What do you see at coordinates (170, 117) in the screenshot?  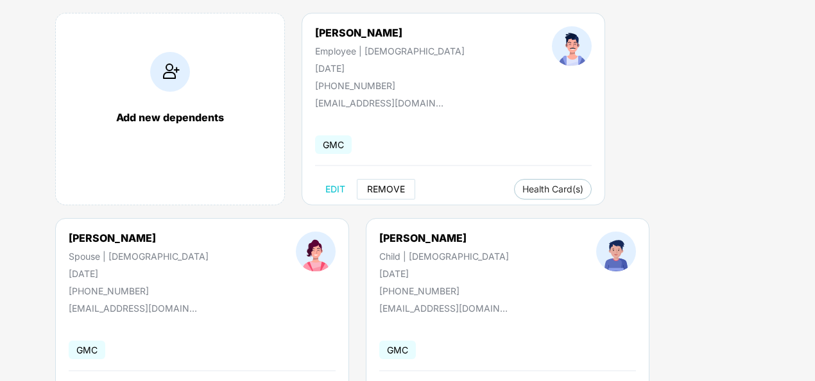 I see `div: Add new dependents` at bounding box center [170, 117].